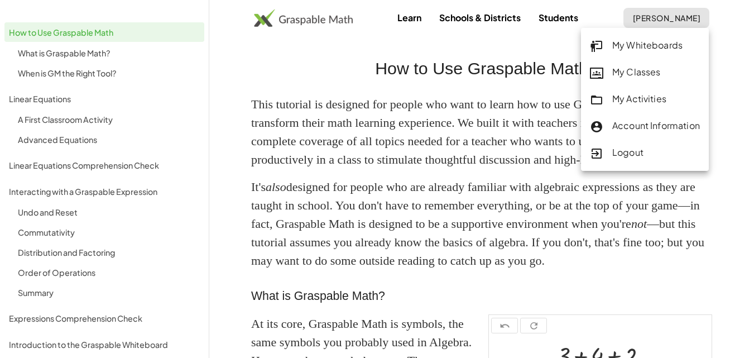  Describe the element at coordinates (109, 292) in the screenshot. I see `div: Summary` at that location.